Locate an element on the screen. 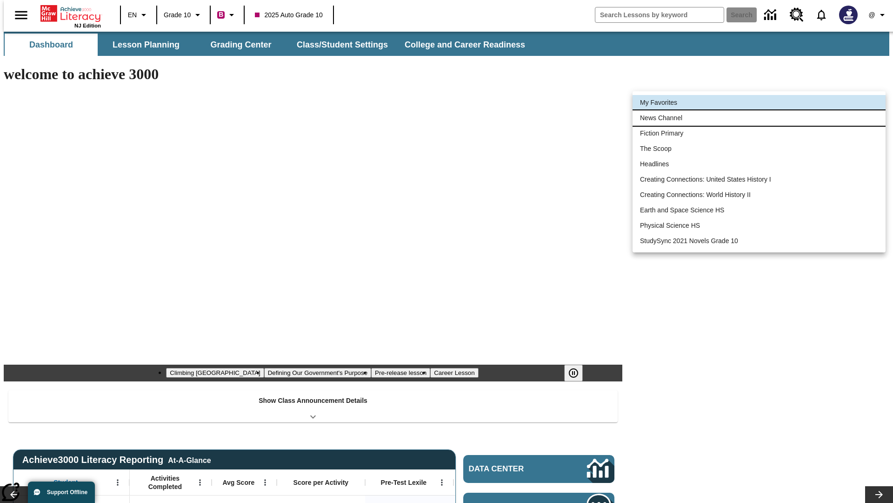 The width and height of the screenshot is (893, 503). li: Headlines is located at coordinates (759, 164).